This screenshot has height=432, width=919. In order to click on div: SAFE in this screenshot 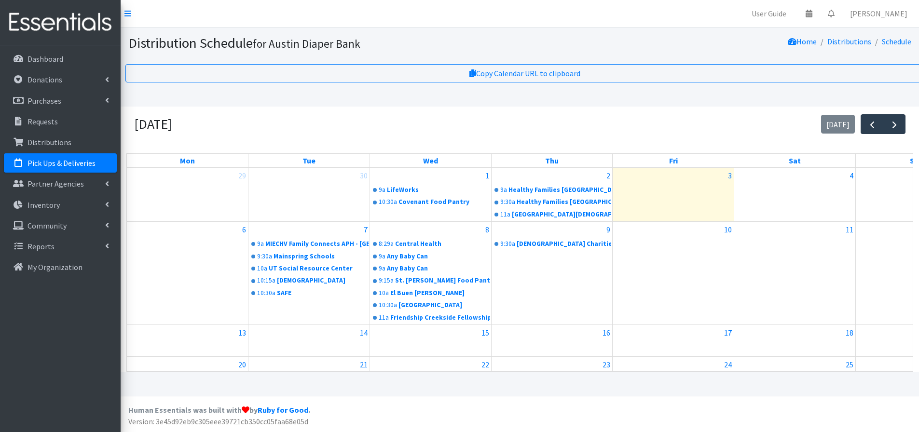, I will do `click(323, 293)`.